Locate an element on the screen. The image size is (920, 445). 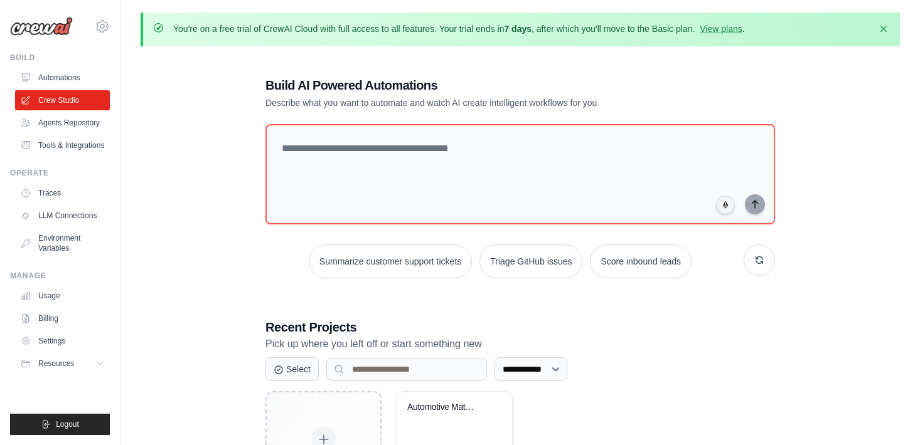
div: Automotive Materials Corrosion Research is located at coordinates (445, 408).